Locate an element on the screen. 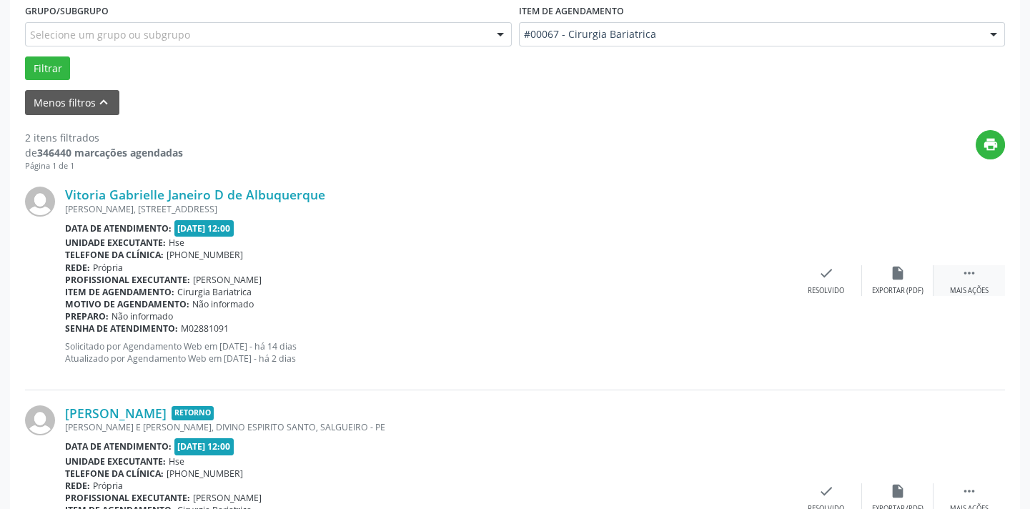  div: Resolvido is located at coordinates (825, 291).